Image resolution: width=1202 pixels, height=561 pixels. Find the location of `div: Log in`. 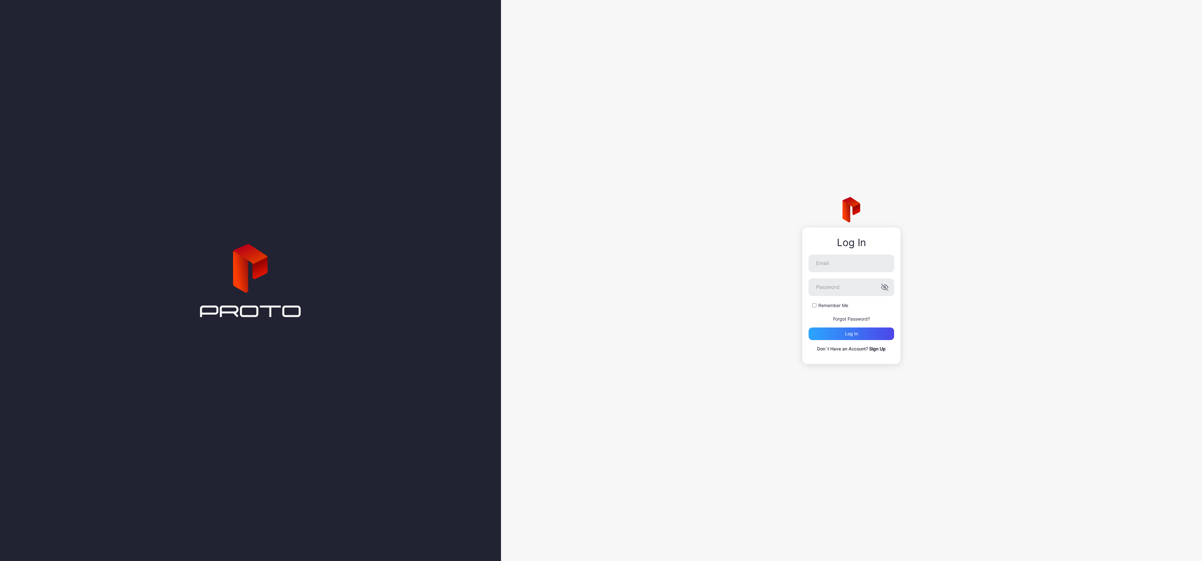

div: Log in is located at coordinates (851, 334).